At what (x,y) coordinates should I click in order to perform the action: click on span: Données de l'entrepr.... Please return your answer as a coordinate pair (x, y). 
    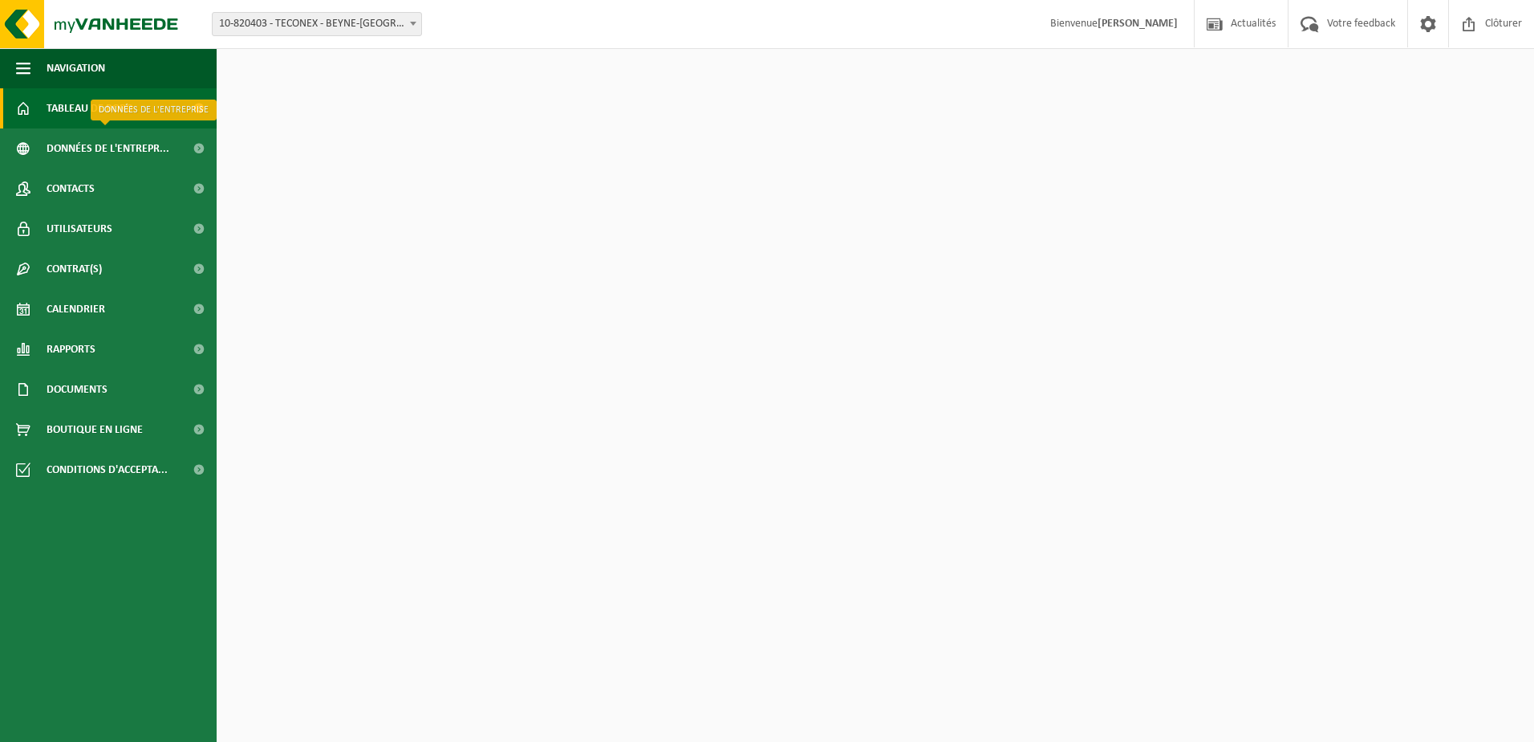
    Looking at the image, I should click on (108, 148).